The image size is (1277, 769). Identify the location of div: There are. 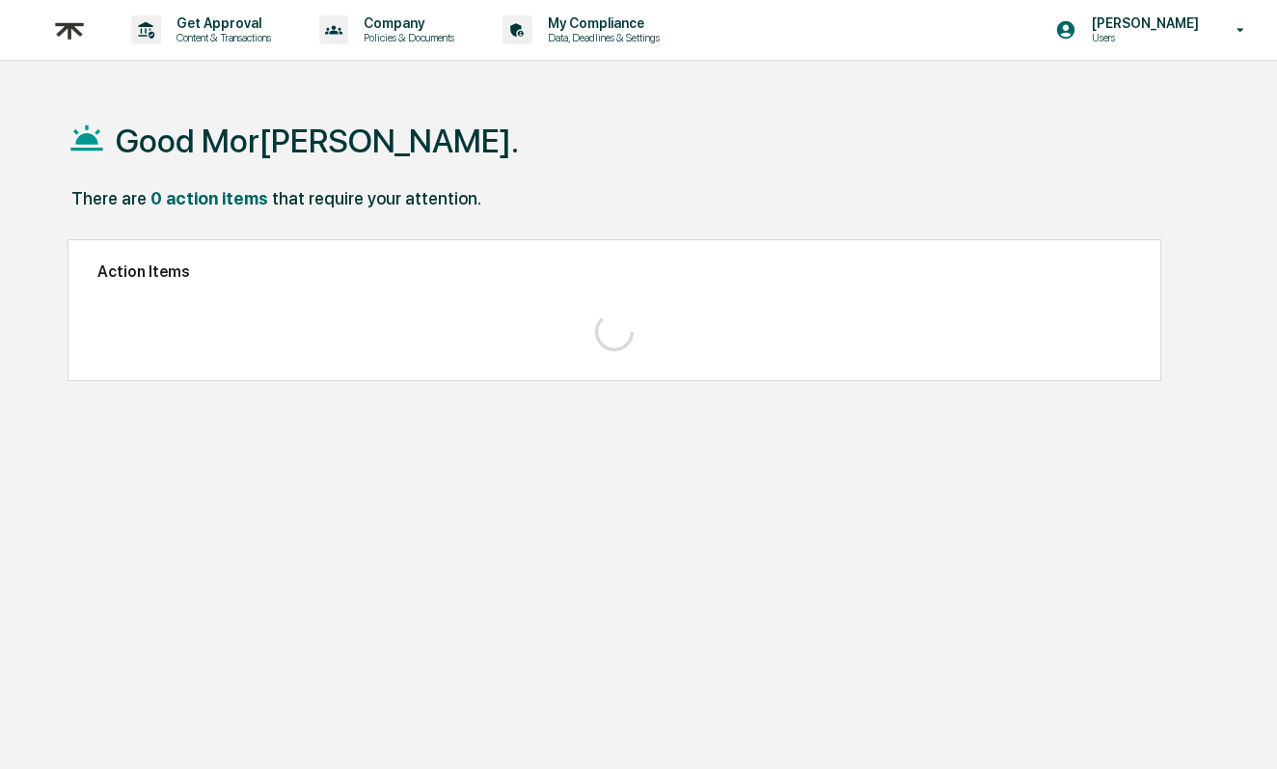
(109, 198).